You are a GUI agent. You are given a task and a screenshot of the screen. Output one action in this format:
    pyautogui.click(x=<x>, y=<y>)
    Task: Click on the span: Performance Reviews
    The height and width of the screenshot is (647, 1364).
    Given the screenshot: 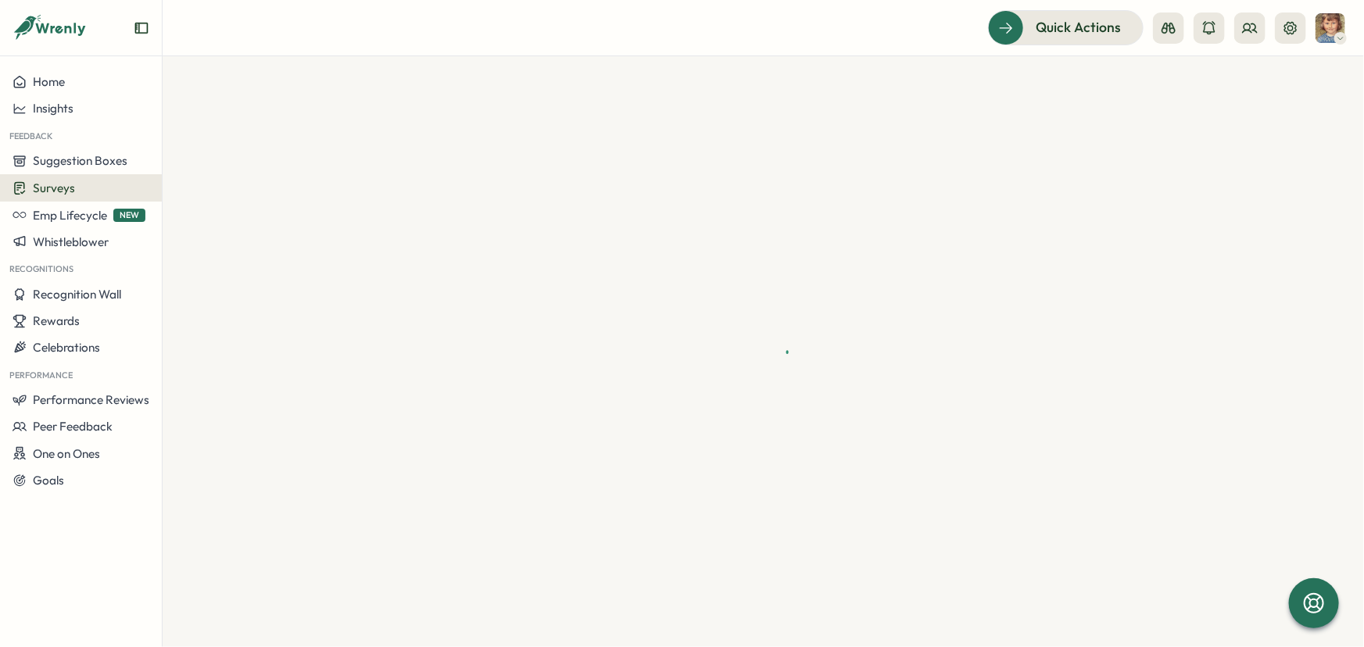 What is the action you would take?
    pyautogui.click(x=91, y=400)
    